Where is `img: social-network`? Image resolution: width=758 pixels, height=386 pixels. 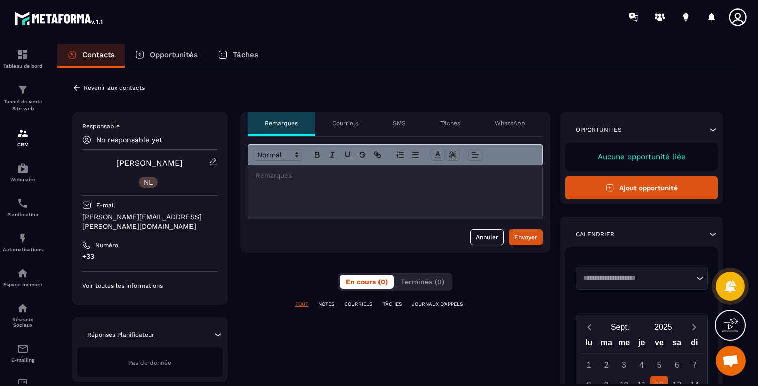
img: social-network is located at coordinates (23, 309).